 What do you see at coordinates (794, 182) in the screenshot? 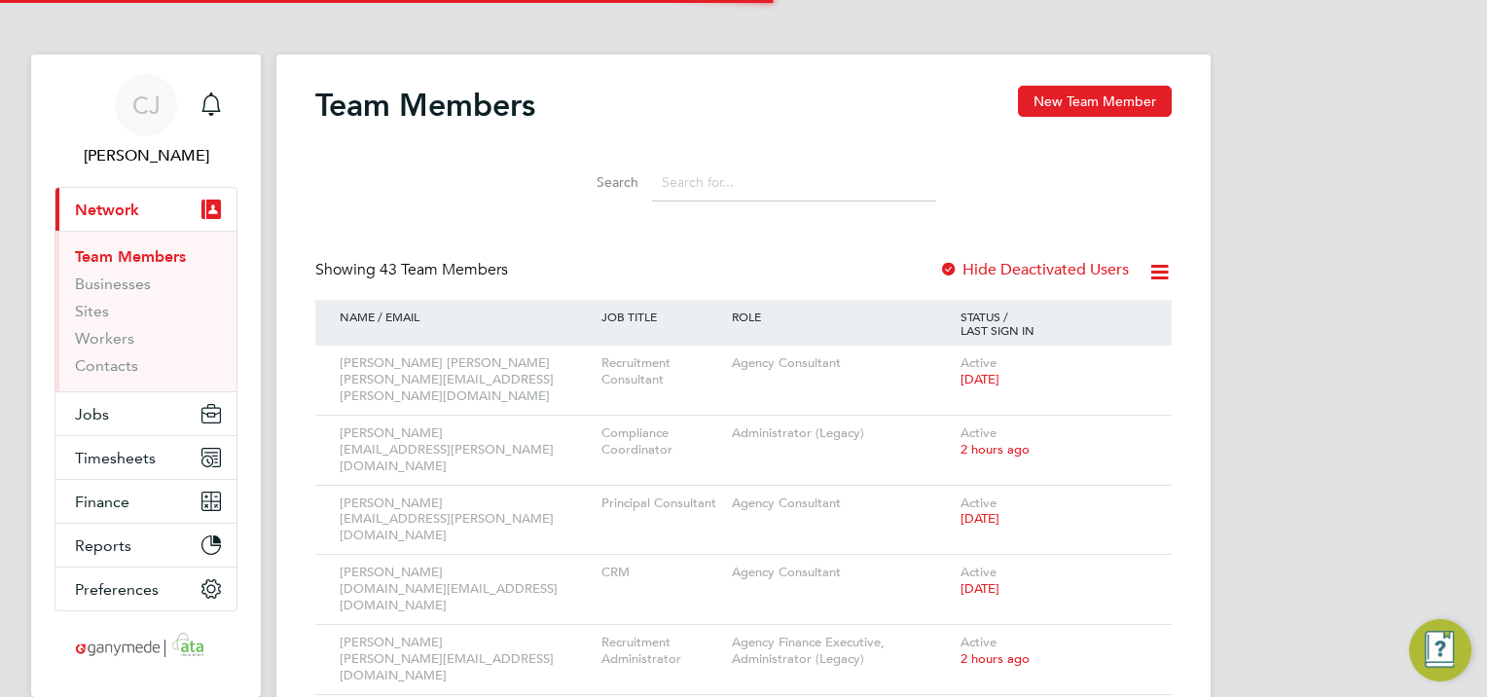
I see `input: Search for...` at bounding box center [794, 182].